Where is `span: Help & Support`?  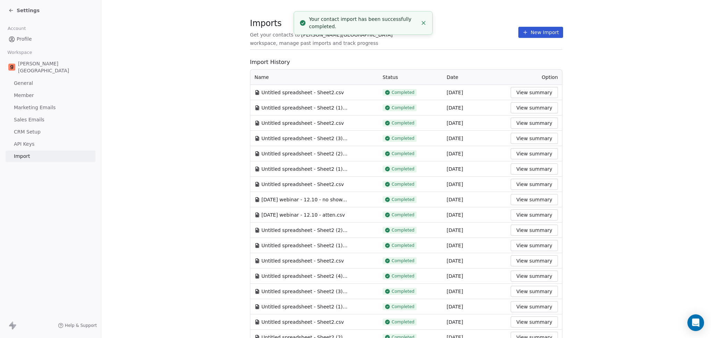
span: Help & Support is located at coordinates (81, 325).